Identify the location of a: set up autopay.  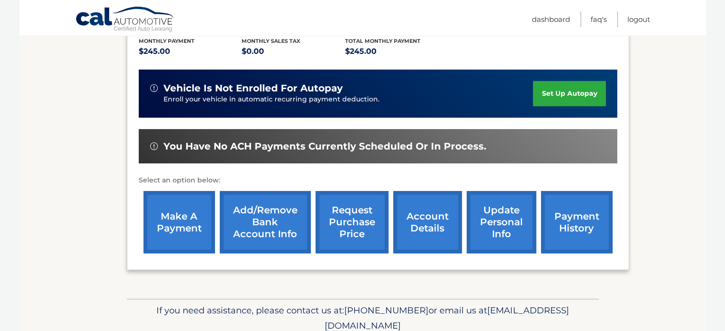
(569, 93).